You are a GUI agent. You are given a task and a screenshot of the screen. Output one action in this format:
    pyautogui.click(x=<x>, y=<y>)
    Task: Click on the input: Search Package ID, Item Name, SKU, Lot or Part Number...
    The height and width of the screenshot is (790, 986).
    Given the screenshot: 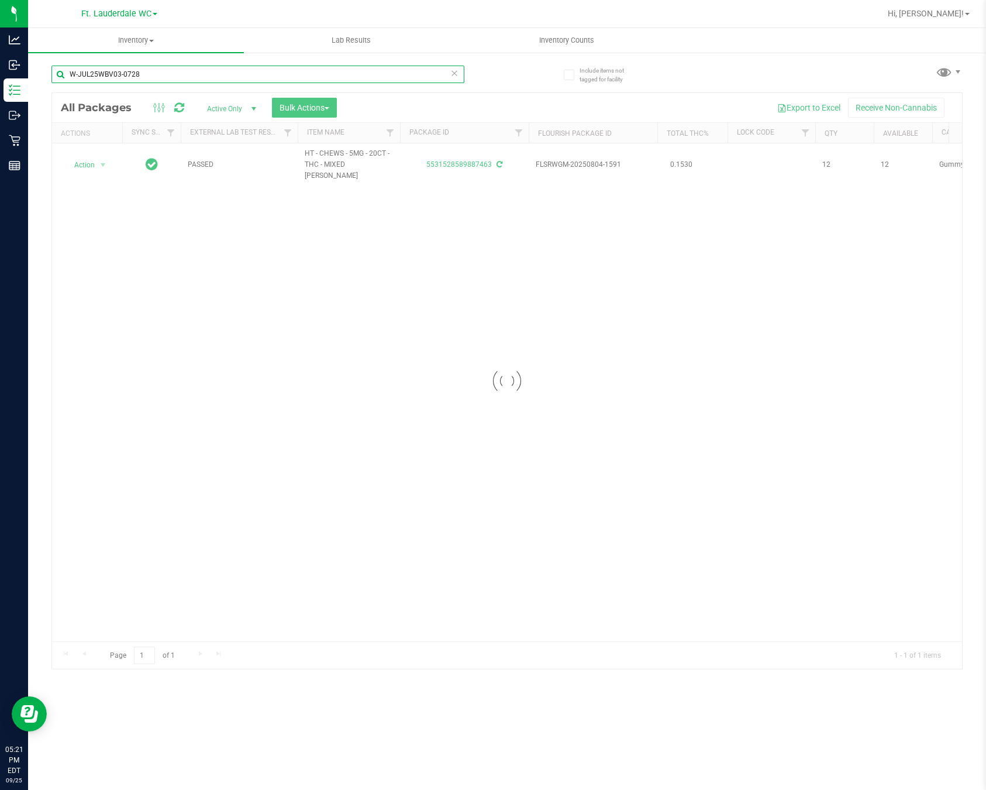 What is the action you would take?
    pyautogui.click(x=258, y=74)
    